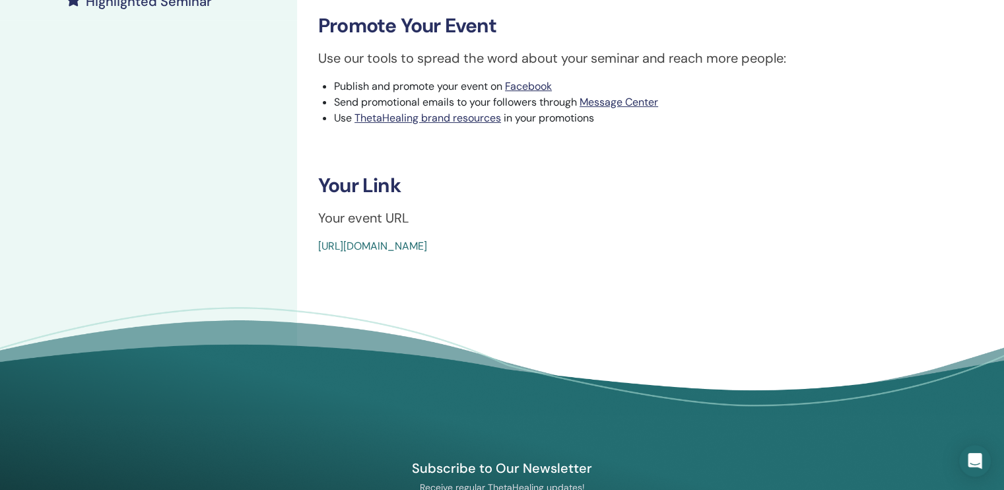 This screenshot has height=490, width=1004. What do you see at coordinates (975, 461) in the screenshot?
I see `div: Open Intercom Messenger` at bounding box center [975, 461].